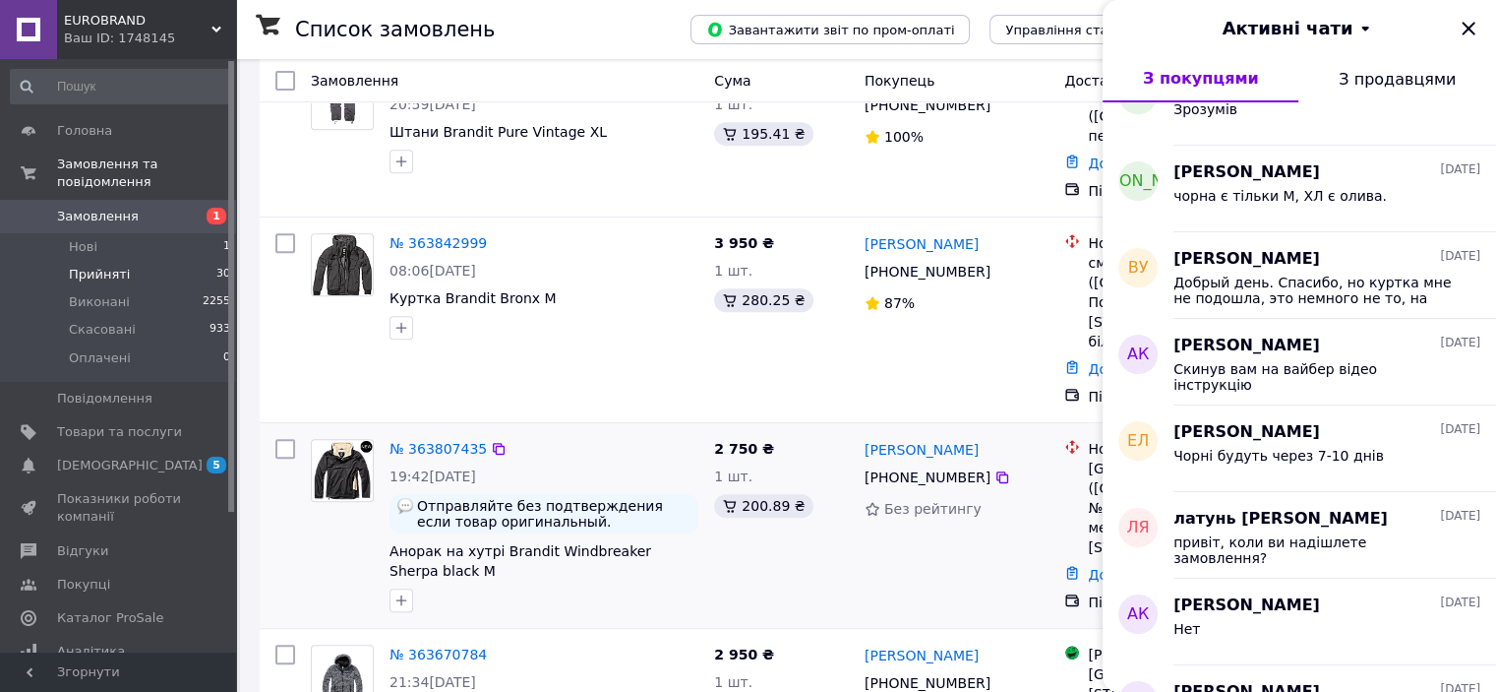 This screenshot has height=692, width=1496. Describe the element at coordinates (498, 132) in the screenshot. I see `span: Штани Brandit Pure Vintage XL` at that location.